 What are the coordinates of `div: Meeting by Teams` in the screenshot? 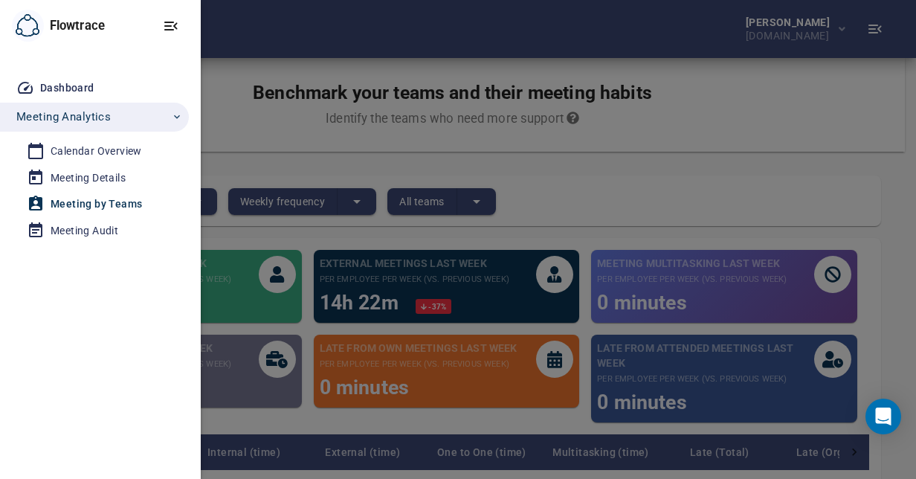 It's located at (96, 204).